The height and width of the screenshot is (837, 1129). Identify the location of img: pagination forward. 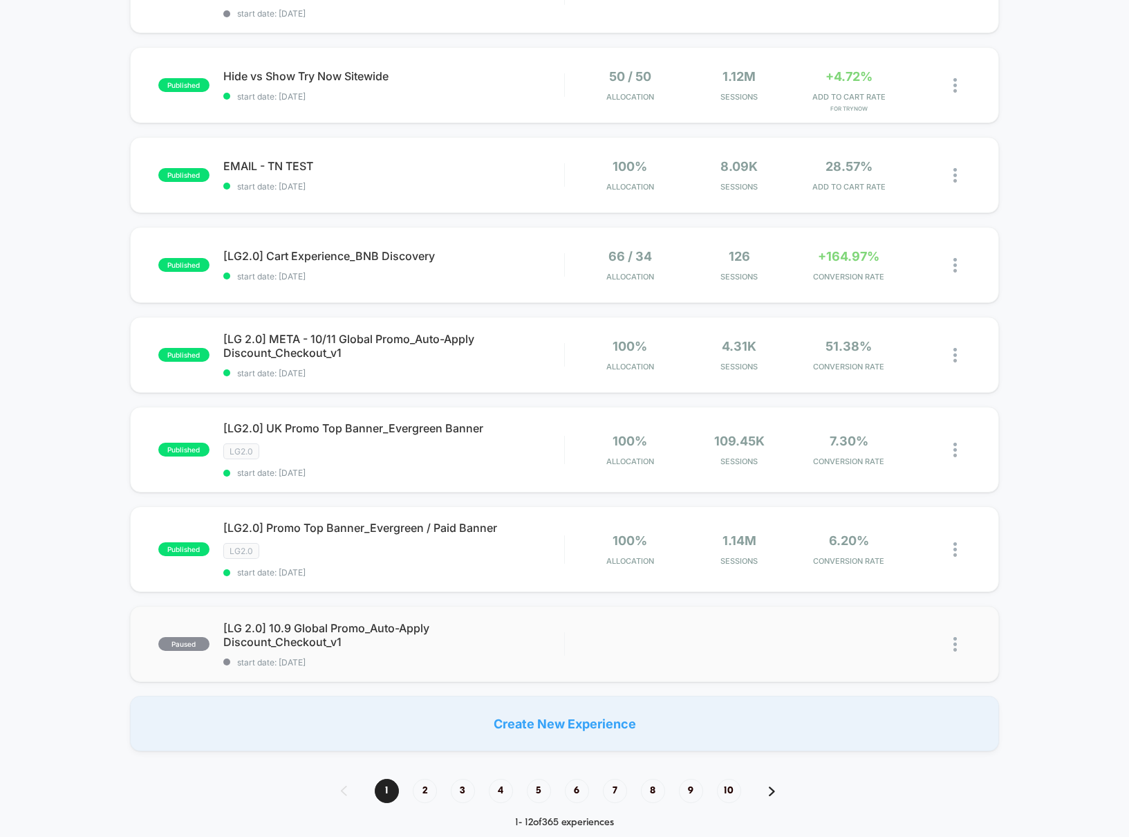
(772, 791).